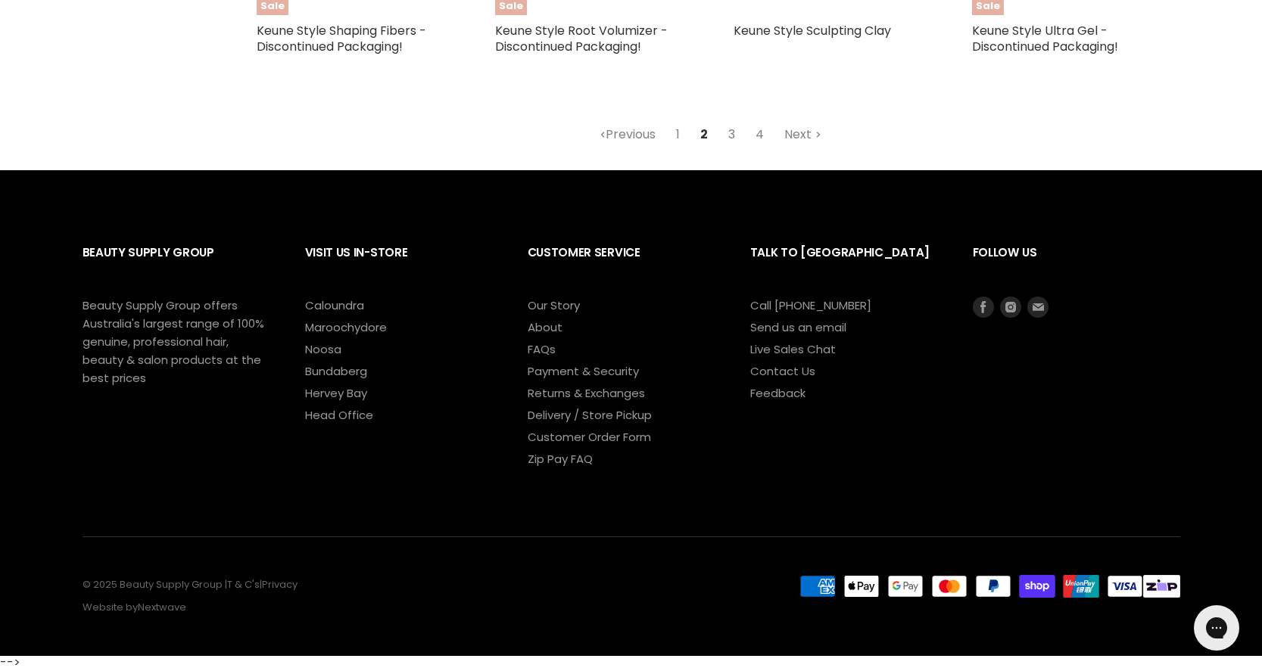 This screenshot has width=1262, height=671. What do you see at coordinates (731, 135) in the screenshot?
I see `a: 3` at bounding box center [731, 135].